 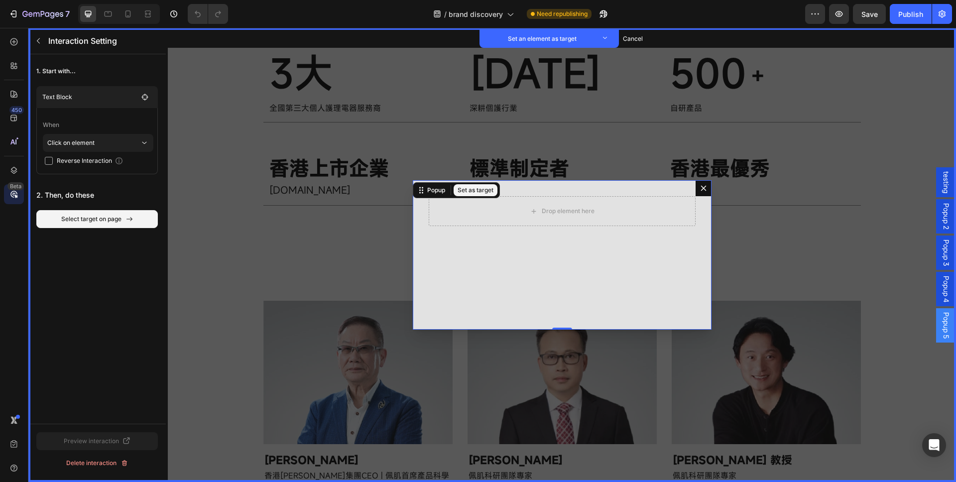 What do you see at coordinates (778, 154) in the screenshot?
I see `span: testing` at bounding box center [778, 154].